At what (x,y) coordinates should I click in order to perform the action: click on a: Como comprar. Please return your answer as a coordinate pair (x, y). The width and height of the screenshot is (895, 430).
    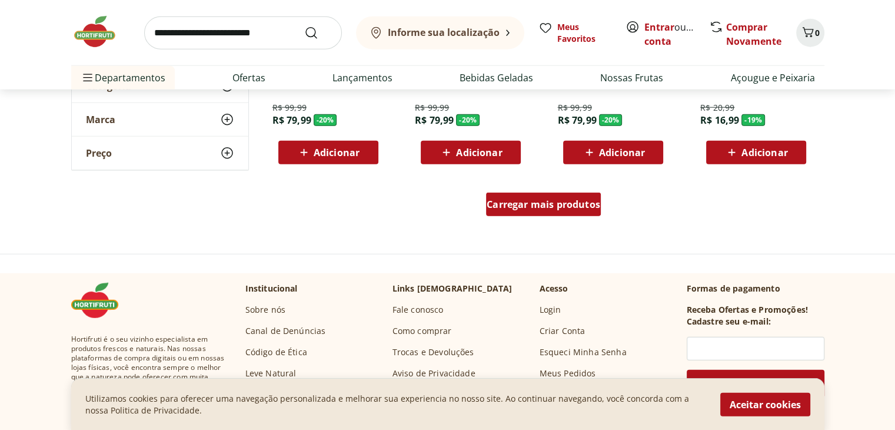
    Looking at the image, I should click on (422, 331).